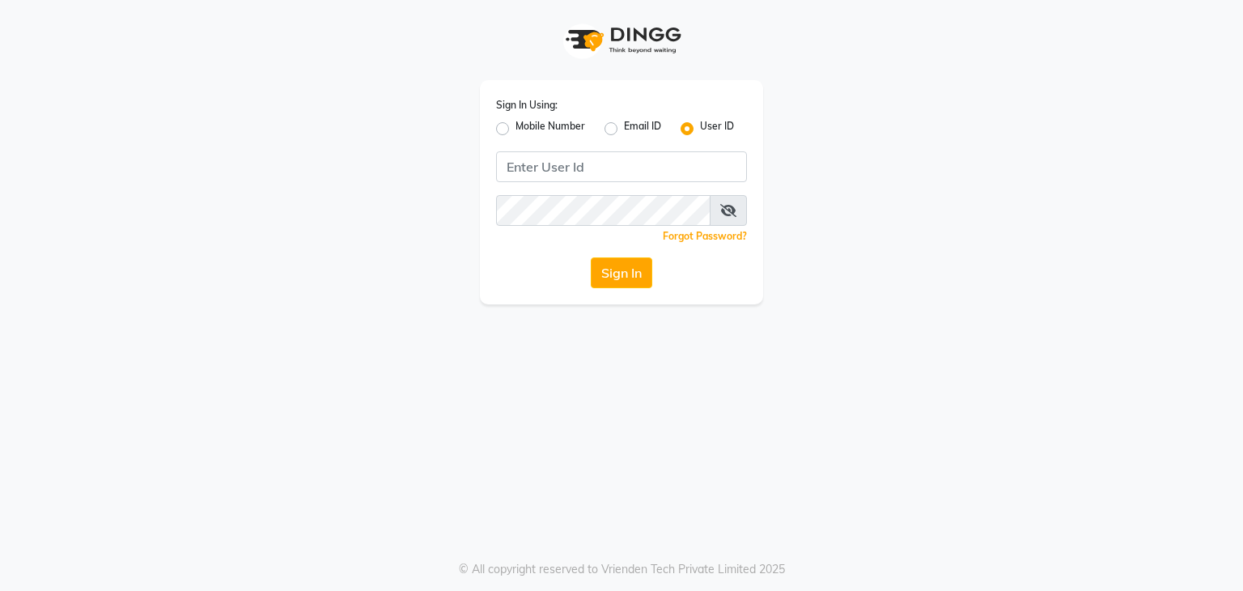 This screenshot has height=591, width=1243. What do you see at coordinates (705, 236) in the screenshot?
I see `a: Forgot Password?` at bounding box center [705, 236].